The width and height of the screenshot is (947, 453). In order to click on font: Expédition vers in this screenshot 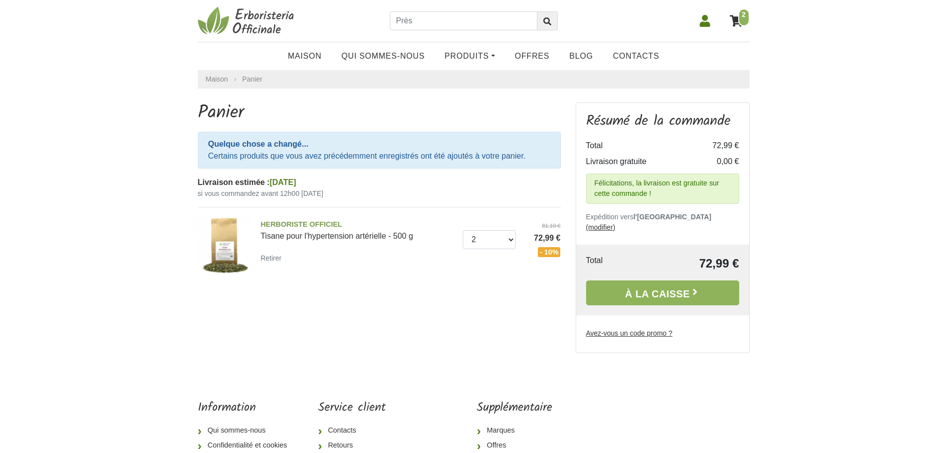, I will do `click(610, 217)`.